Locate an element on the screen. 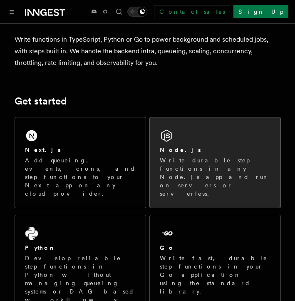 The height and width of the screenshot is (301, 295). h2: Python is located at coordinates (40, 247).